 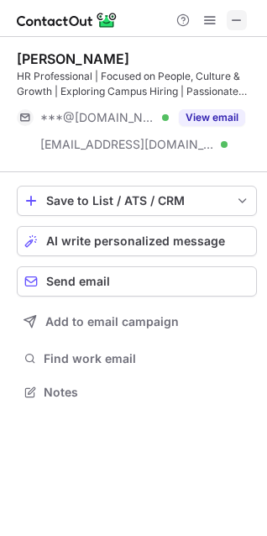 What do you see at coordinates (137, 322) in the screenshot?
I see `button: Add to email campaign` at bounding box center [137, 322].